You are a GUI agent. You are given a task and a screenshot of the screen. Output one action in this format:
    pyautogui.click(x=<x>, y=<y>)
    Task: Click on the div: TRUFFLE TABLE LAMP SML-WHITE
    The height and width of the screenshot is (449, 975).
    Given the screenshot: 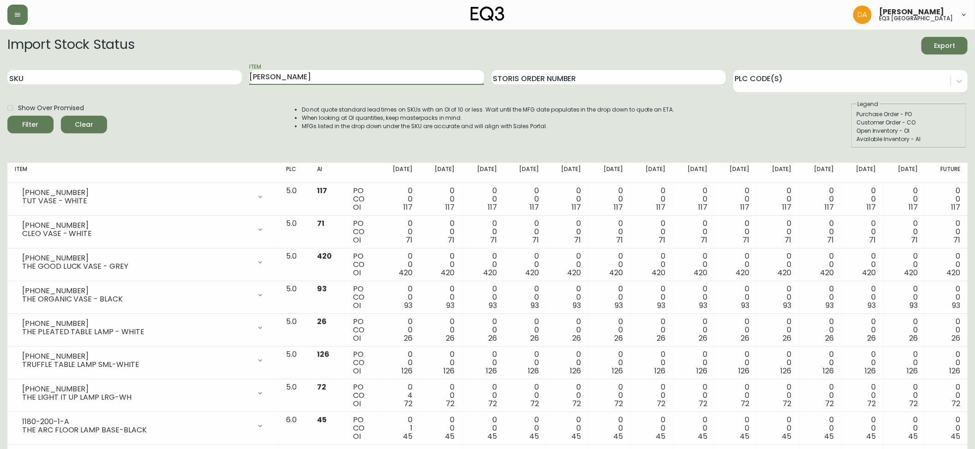 What is the action you would take?
    pyautogui.click(x=137, y=365)
    